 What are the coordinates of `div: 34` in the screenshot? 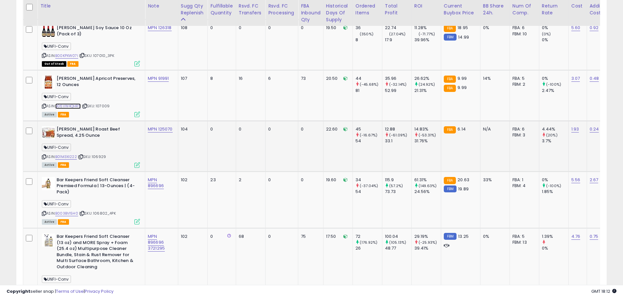 It's located at (368, 180).